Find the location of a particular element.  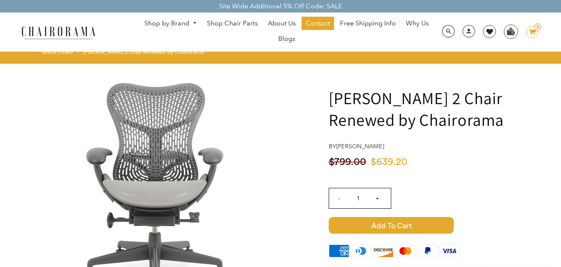

span: Contact is located at coordinates (318, 23).